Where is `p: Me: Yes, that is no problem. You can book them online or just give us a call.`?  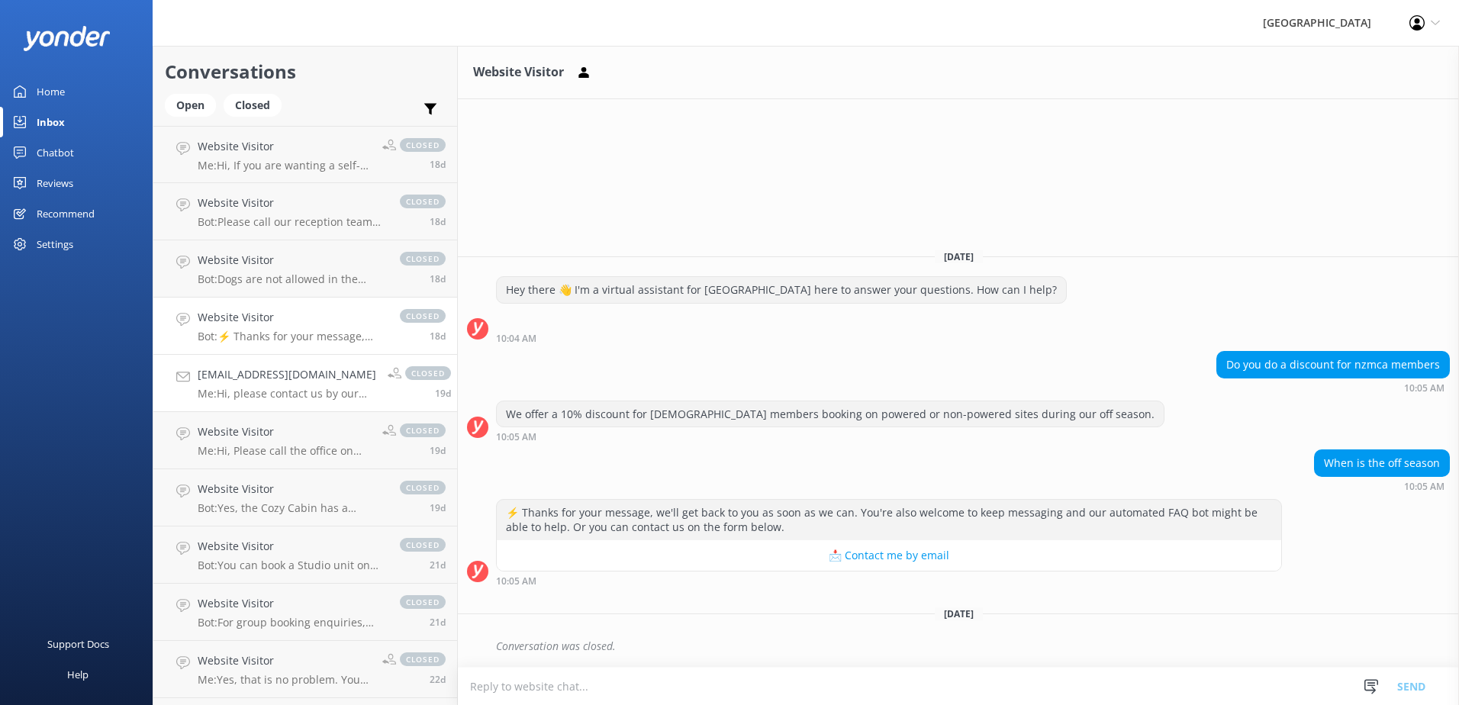
p: Me: Yes, that is no problem. You can book them online or just give us a call. is located at coordinates (284, 680).